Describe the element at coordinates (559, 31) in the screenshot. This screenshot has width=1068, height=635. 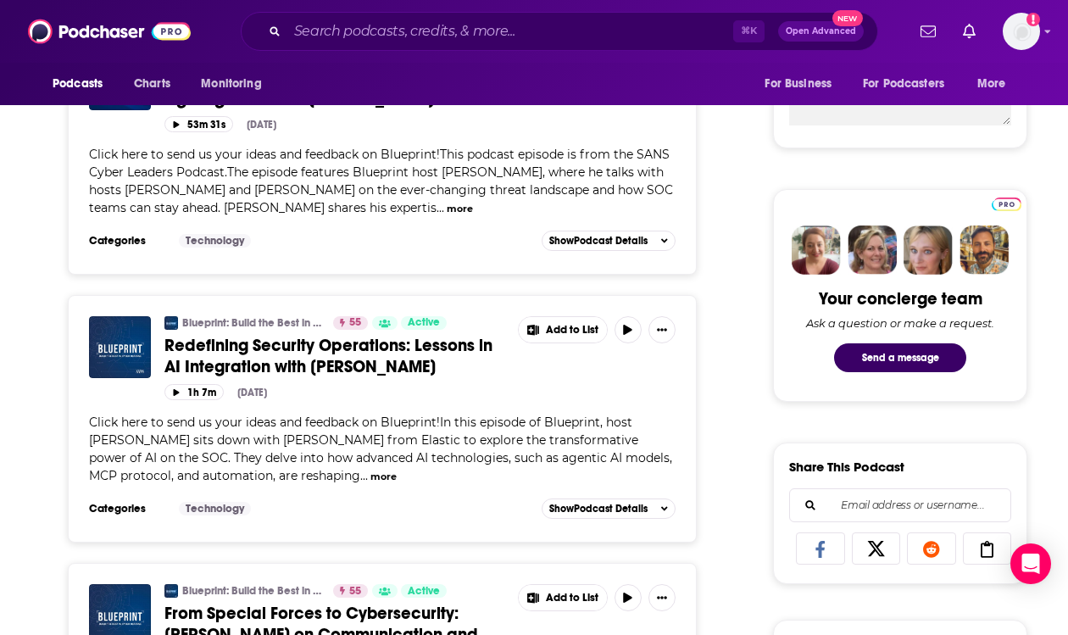
I see `div: Search podcasts, credits, & more...` at that location.